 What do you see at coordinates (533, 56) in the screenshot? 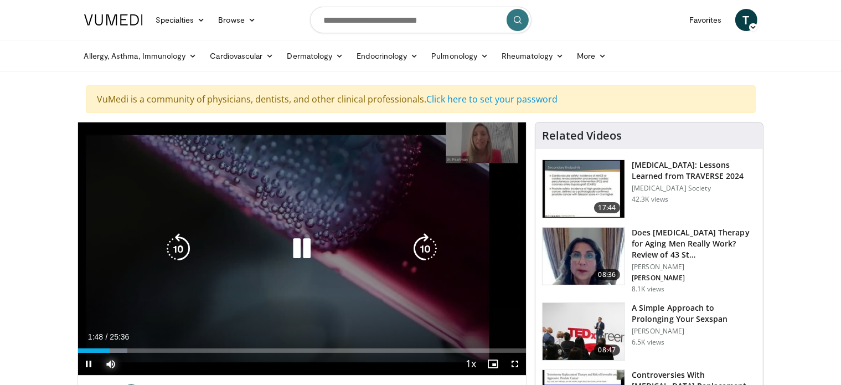
I see `a: Rheumatology` at bounding box center [533, 56].